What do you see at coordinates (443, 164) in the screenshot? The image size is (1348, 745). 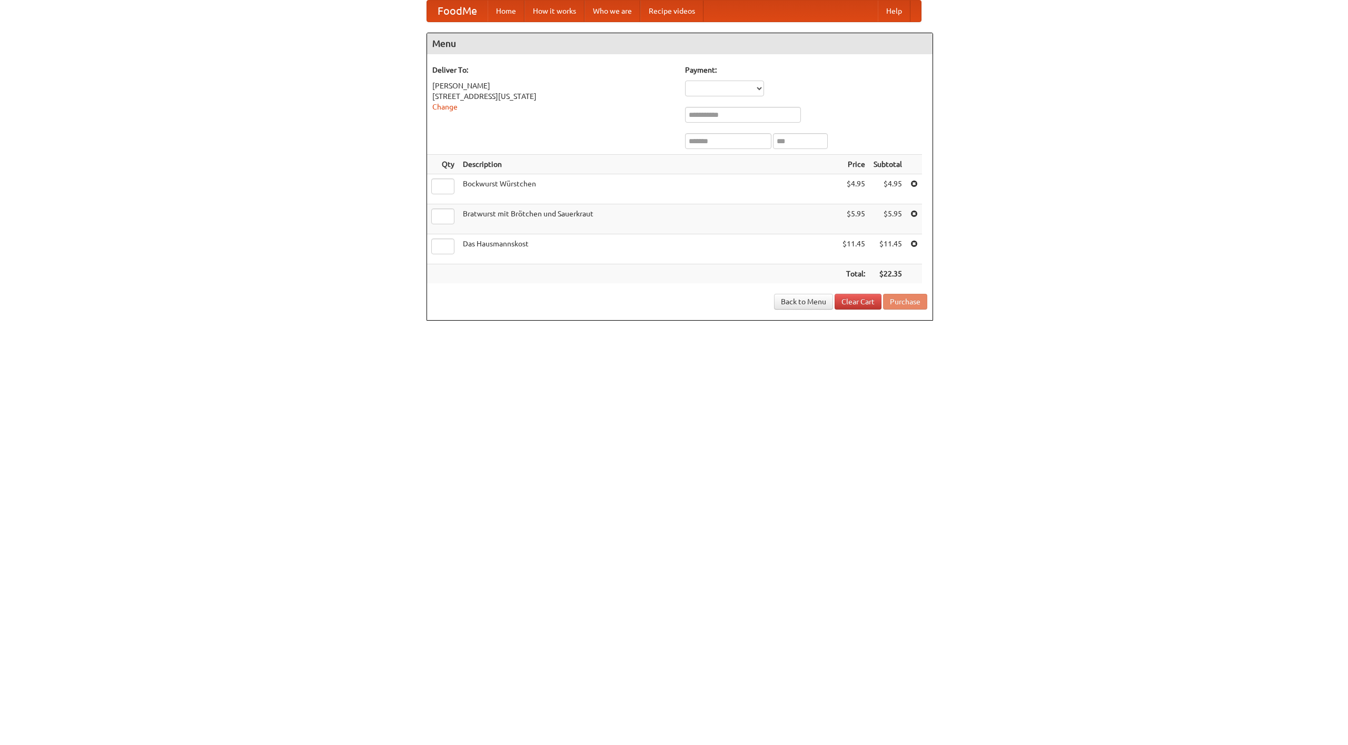 I see `th: Qty` at bounding box center [443, 164].